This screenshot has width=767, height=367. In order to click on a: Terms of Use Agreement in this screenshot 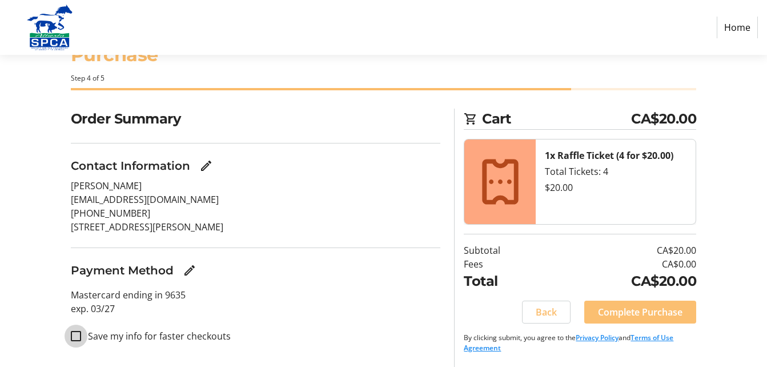, I will do `click(568, 342)`.